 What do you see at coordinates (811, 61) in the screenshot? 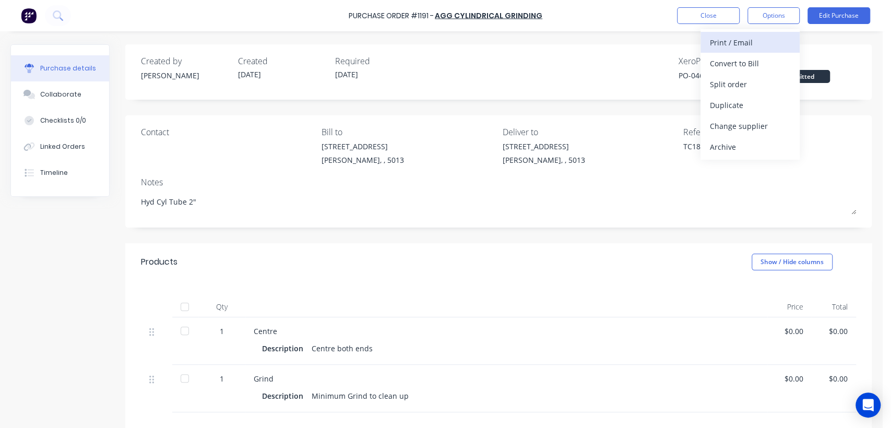
I see `div: Status` at bounding box center [811, 61].